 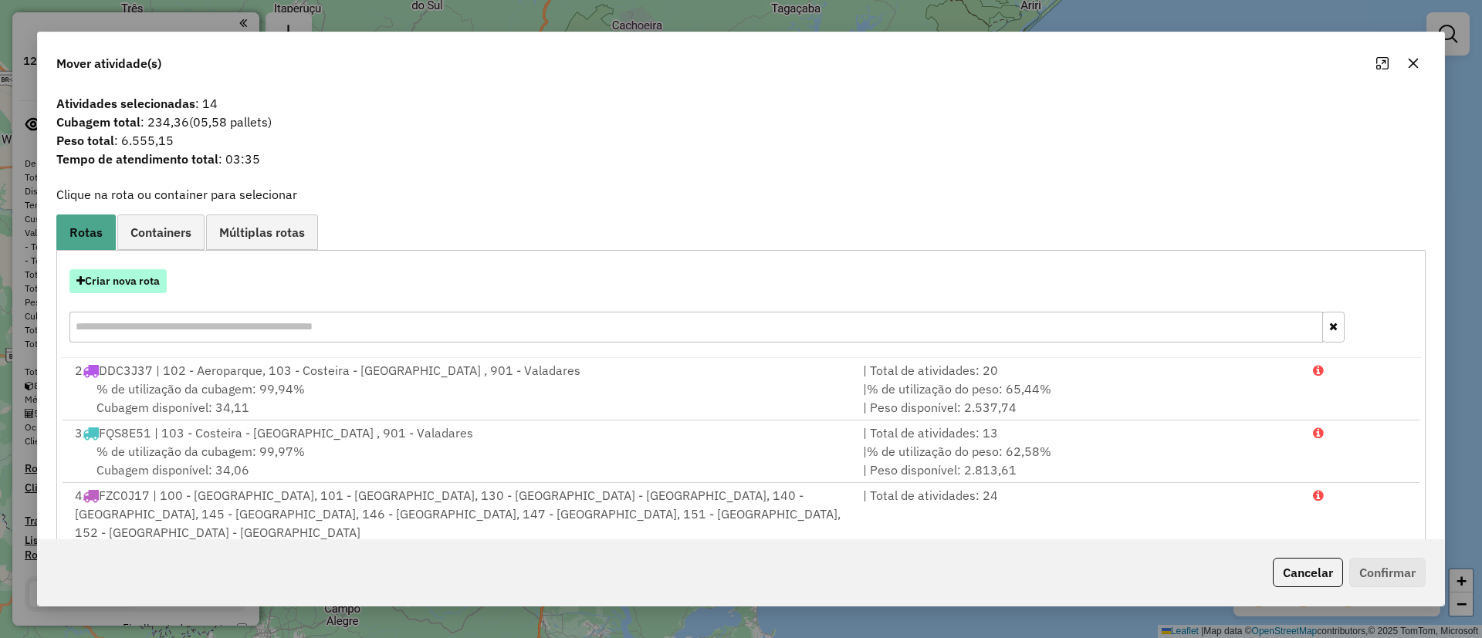 I want to click on strong: Tempo de atendimento total, so click(x=137, y=159).